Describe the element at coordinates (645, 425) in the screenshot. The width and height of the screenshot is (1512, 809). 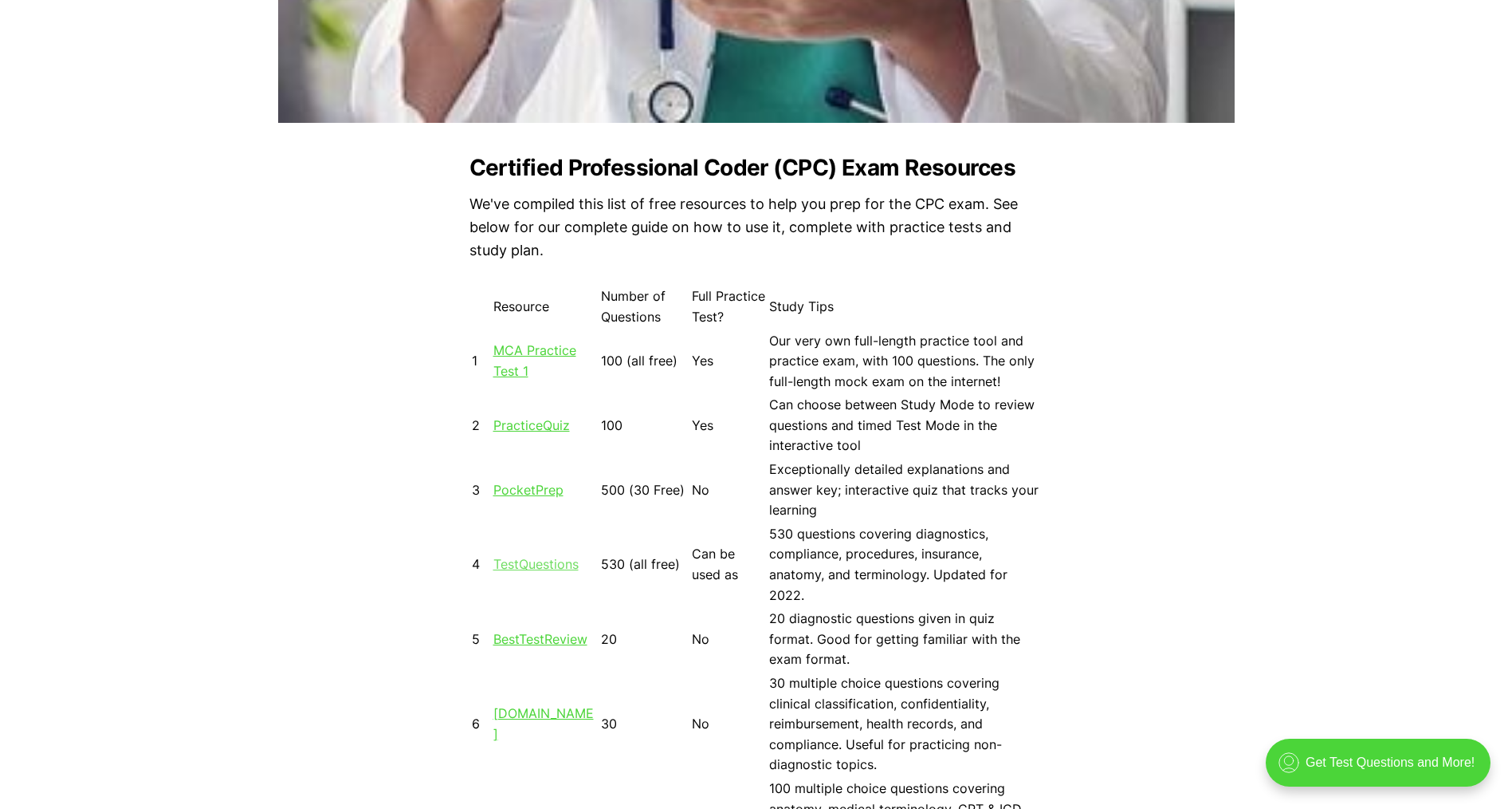
I see `td: 100` at that location.